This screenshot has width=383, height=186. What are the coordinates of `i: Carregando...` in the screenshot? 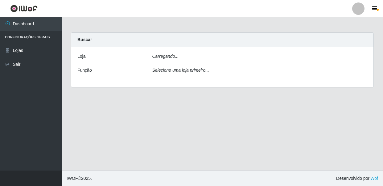 It's located at (166, 56).